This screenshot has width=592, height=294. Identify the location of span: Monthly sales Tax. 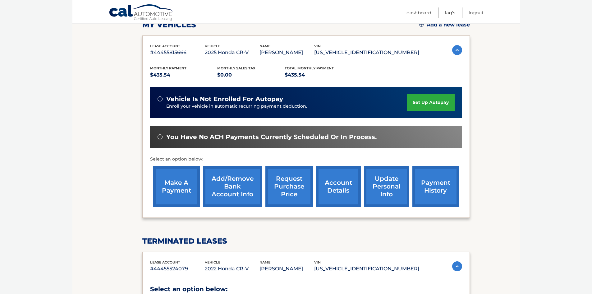
(236, 68).